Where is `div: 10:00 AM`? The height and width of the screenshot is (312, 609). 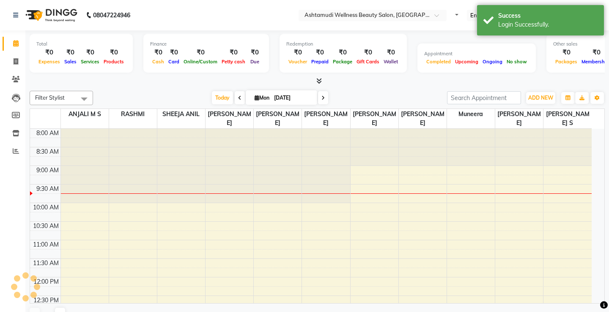 div: 10:00 AM is located at coordinates (46, 208).